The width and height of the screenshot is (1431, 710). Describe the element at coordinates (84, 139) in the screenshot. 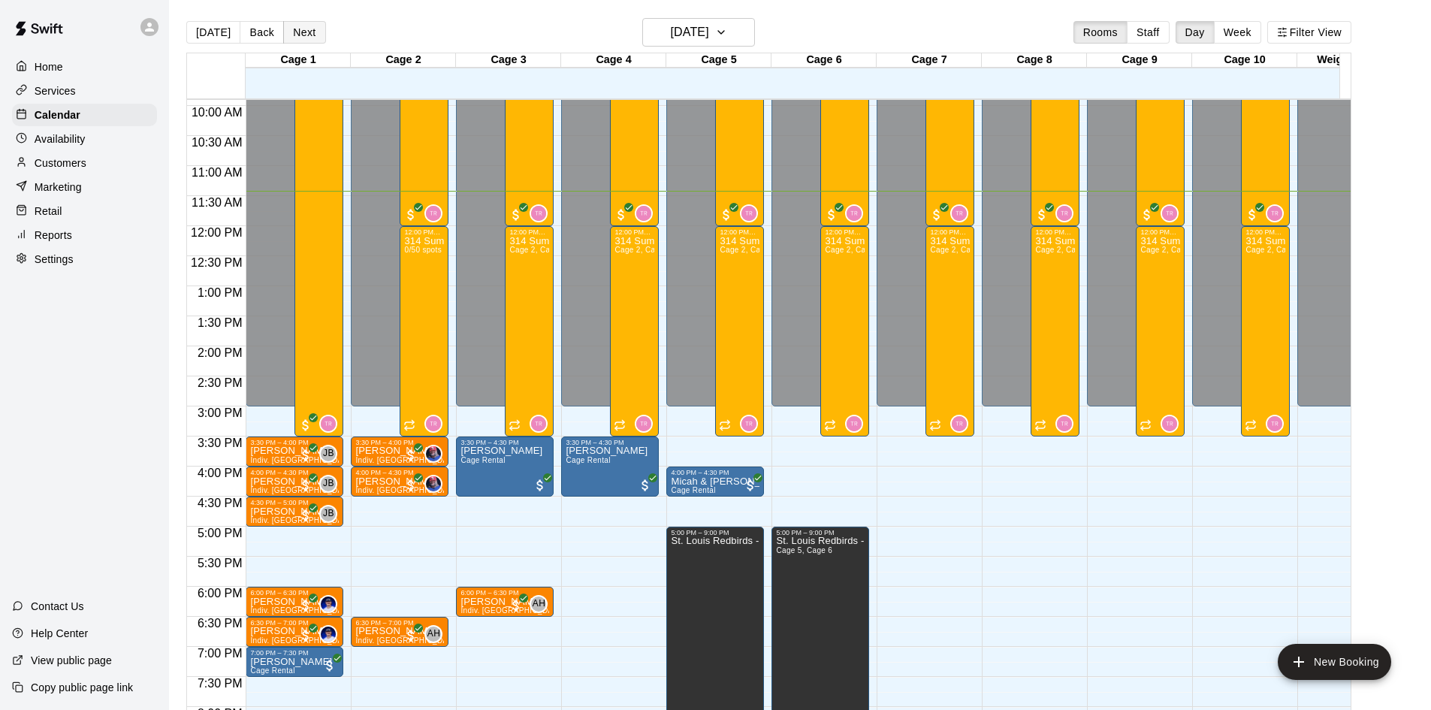

I see `a: Availability` at that location.